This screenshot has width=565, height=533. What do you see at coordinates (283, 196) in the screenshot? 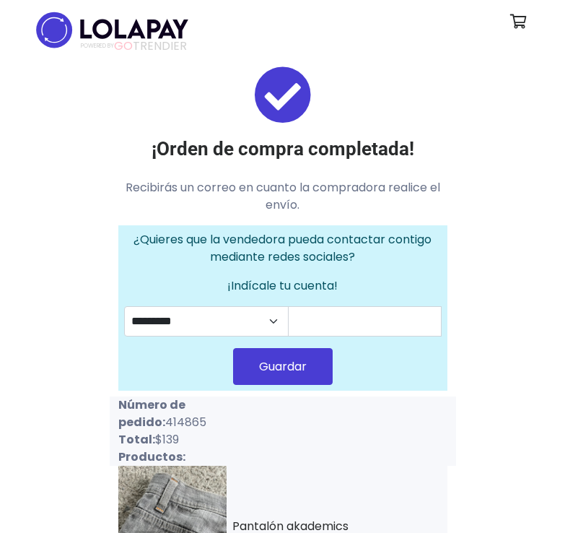
I see `p: Recibirás un correo en cuanto la compradora realice el envío.` at bounding box center [283, 196].